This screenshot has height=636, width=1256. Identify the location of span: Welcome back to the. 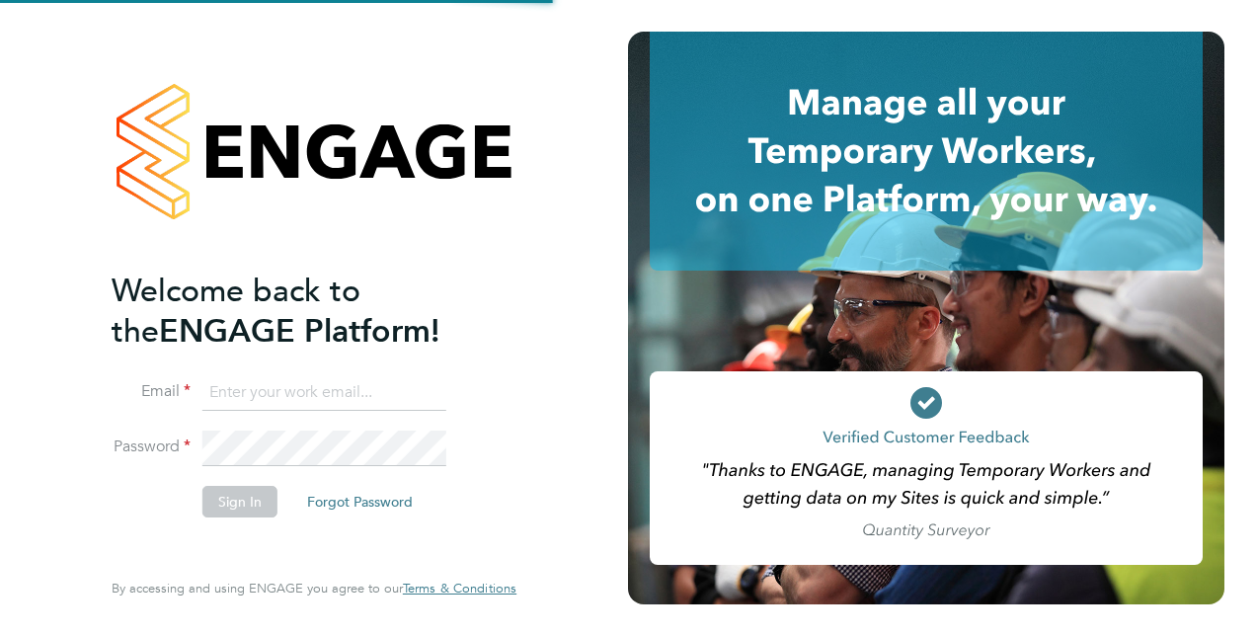
(236, 311).